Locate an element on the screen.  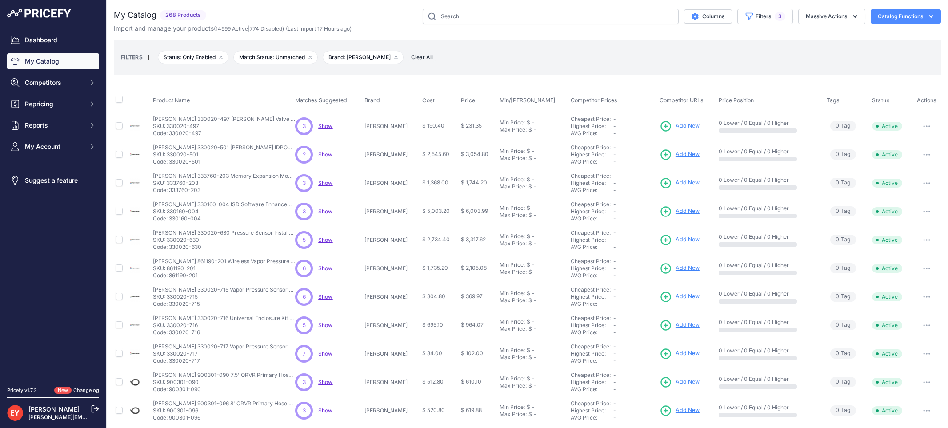
a: 14999 Active is located at coordinates (231, 28).